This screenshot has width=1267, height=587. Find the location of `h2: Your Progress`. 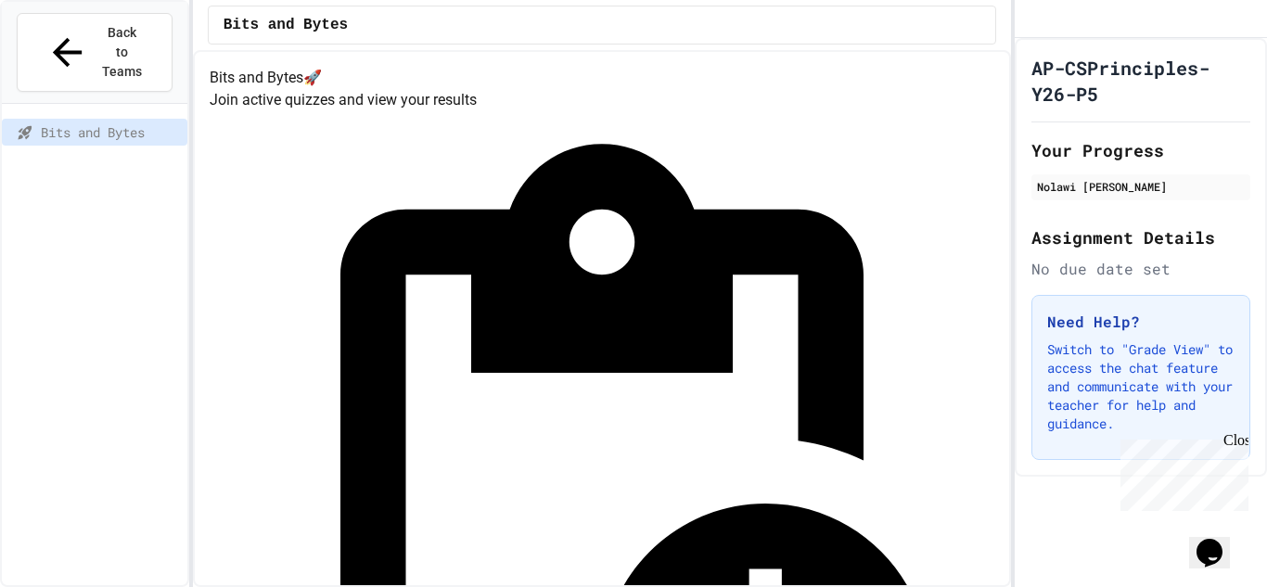

h2: Your Progress is located at coordinates (1141, 150).